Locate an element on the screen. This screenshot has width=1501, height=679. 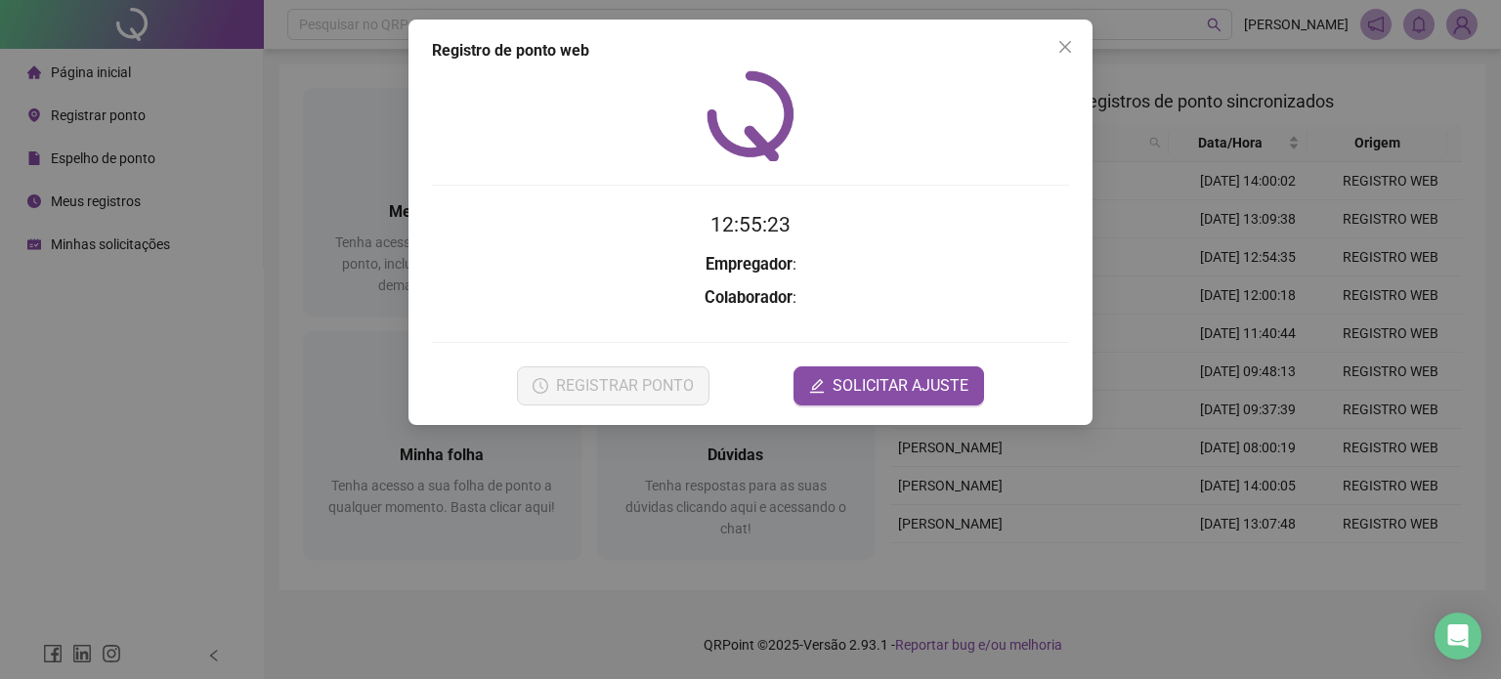
span: SOLICITAR AJUSTE is located at coordinates (900, 386).